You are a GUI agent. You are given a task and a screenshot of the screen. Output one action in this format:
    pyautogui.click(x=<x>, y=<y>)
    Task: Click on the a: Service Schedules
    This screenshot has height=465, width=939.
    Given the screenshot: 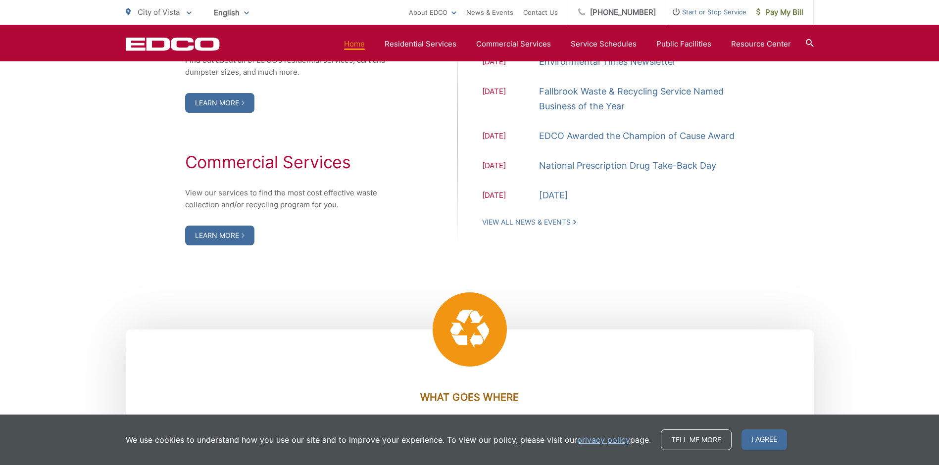 What is the action you would take?
    pyautogui.click(x=603, y=44)
    